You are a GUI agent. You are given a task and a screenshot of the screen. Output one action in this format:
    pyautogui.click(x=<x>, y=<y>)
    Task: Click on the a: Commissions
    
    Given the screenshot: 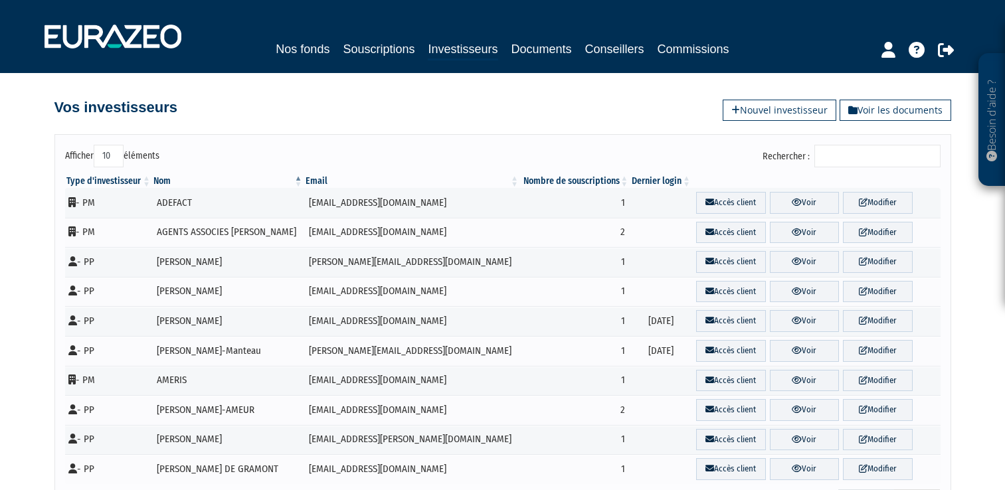 What is the action you would take?
    pyautogui.click(x=693, y=49)
    